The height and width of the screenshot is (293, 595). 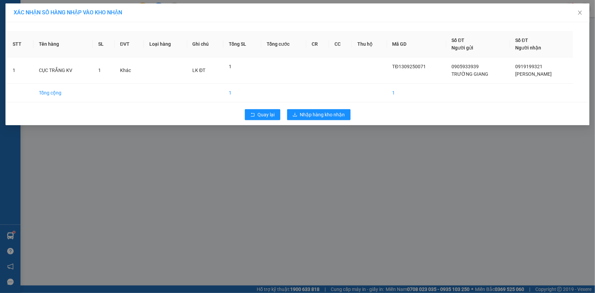 I want to click on th: CR, so click(x=317, y=44).